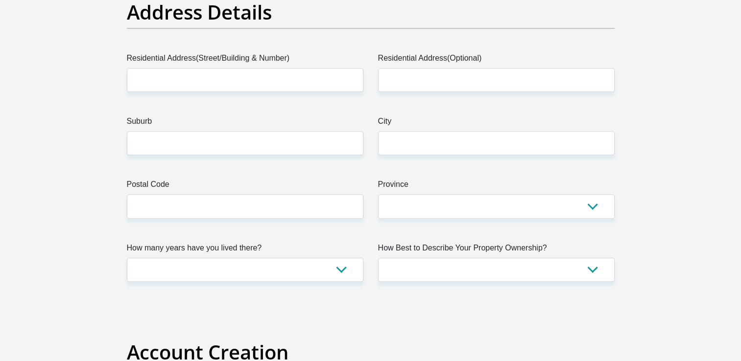 Image resolution: width=741 pixels, height=361 pixels. I want to click on input: Address line 2 (Optional), so click(496, 80).